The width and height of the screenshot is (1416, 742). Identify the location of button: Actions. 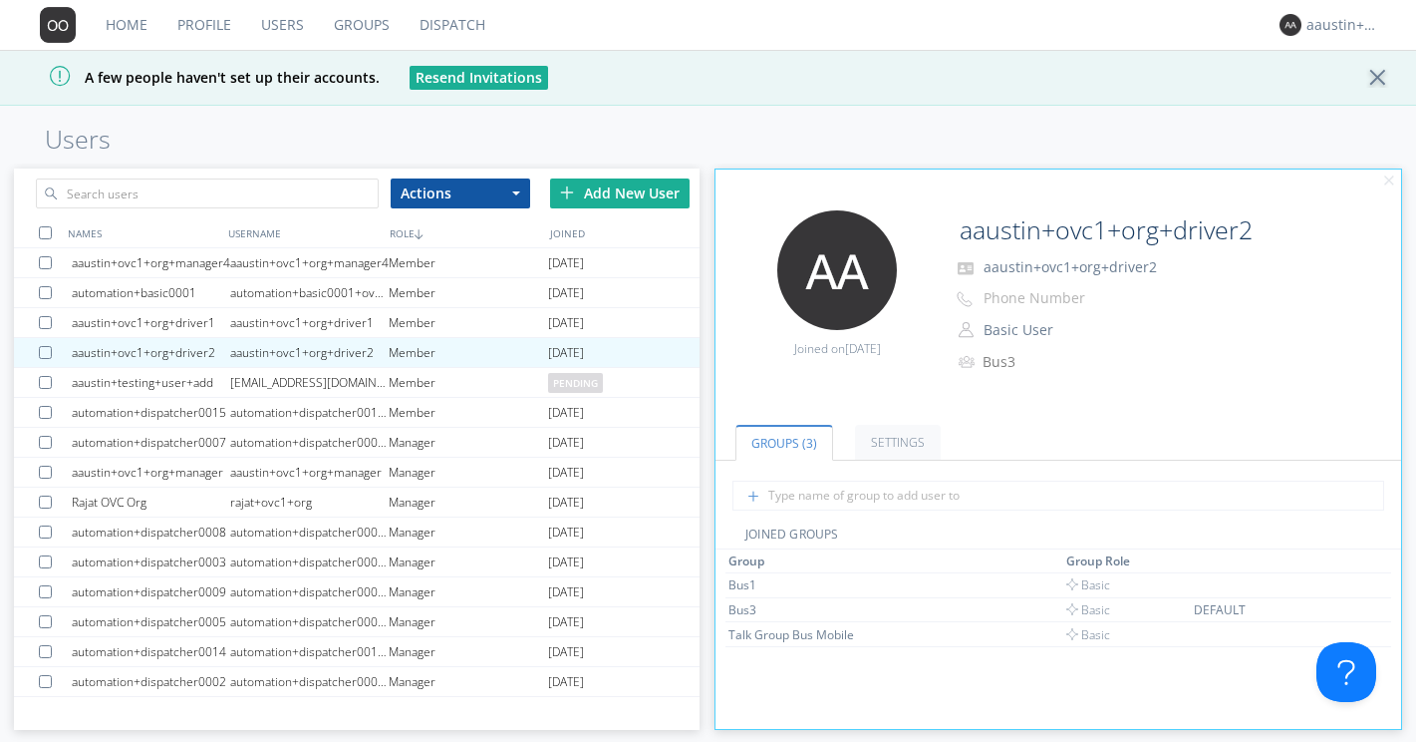
(461, 193).